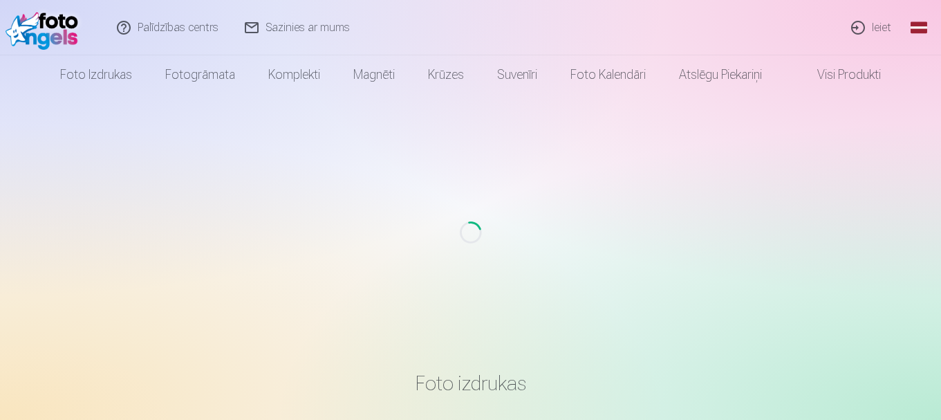 The width and height of the screenshot is (941, 420). I want to click on img: /fa1, so click(45, 28).